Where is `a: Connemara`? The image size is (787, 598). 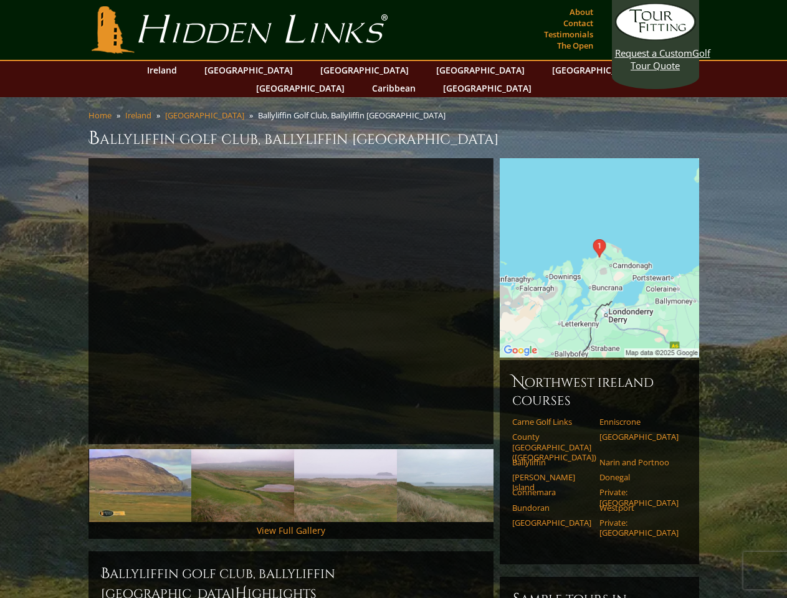
a: Connemara is located at coordinates (551, 492).